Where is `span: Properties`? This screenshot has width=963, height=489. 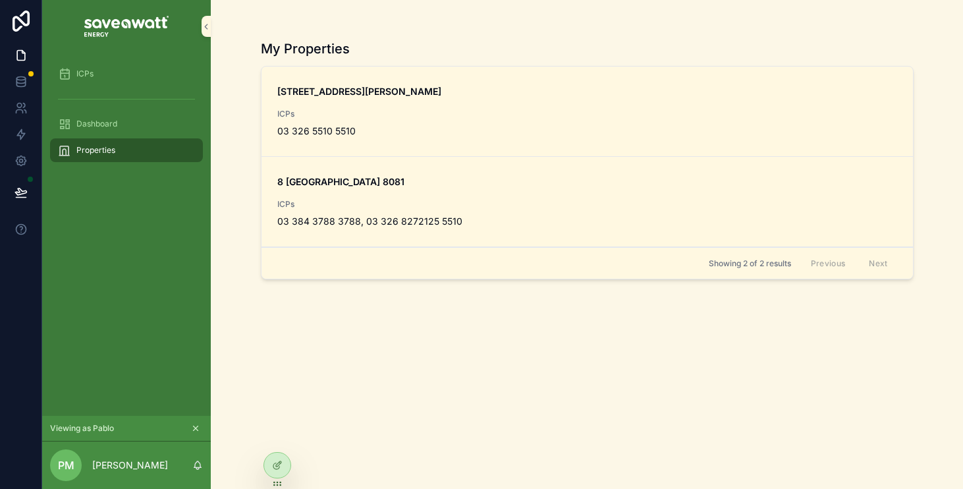
span: Properties is located at coordinates (96, 150).